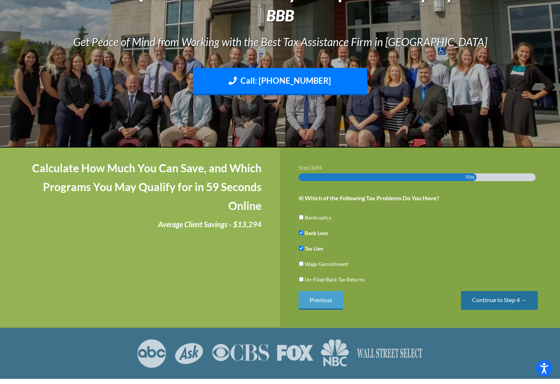 The width and height of the screenshot is (560, 384). What do you see at coordinates (368, 198) in the screenshot?
I see `label: 4) Which of the Following Tax Problems Do You Have?` at bounding box center [368, 198].